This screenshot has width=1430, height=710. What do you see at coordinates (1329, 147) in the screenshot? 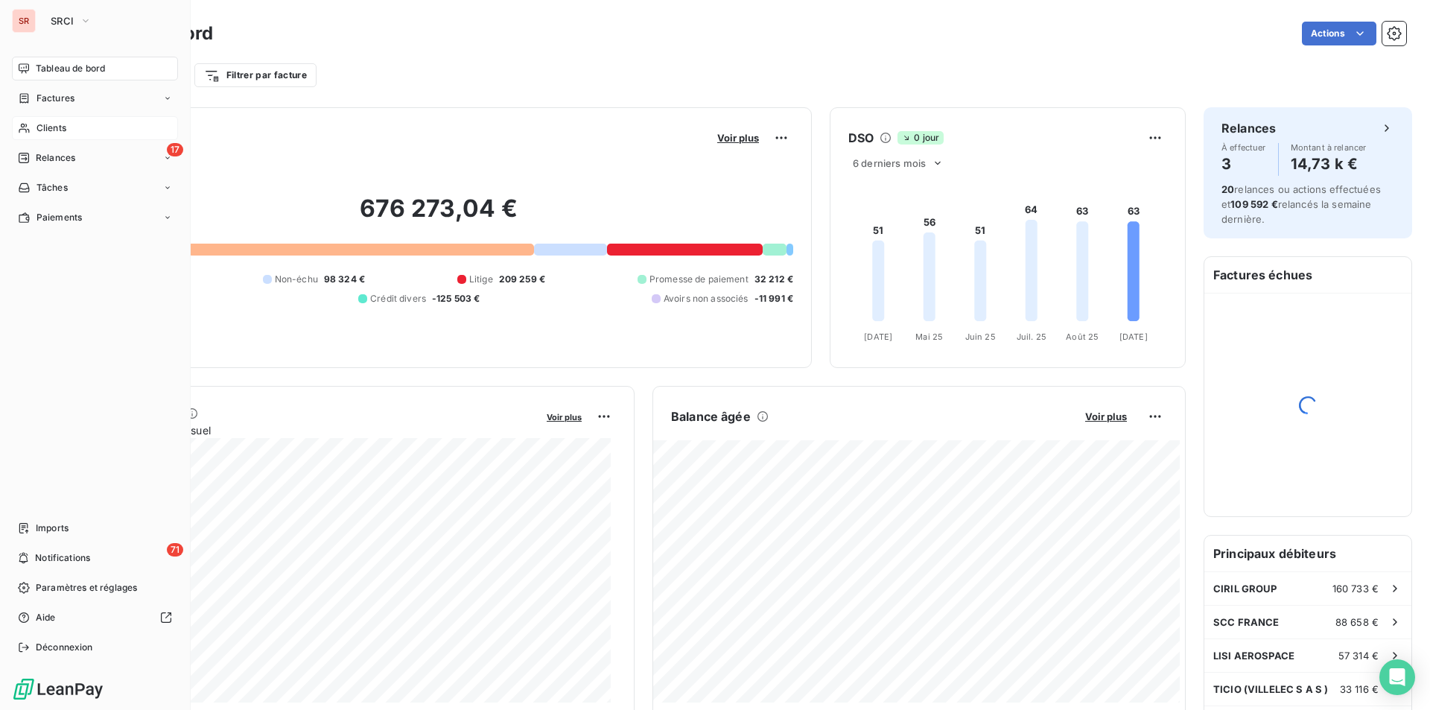
I see `span: Montant à relancer` at bounding box center [1329, 147].